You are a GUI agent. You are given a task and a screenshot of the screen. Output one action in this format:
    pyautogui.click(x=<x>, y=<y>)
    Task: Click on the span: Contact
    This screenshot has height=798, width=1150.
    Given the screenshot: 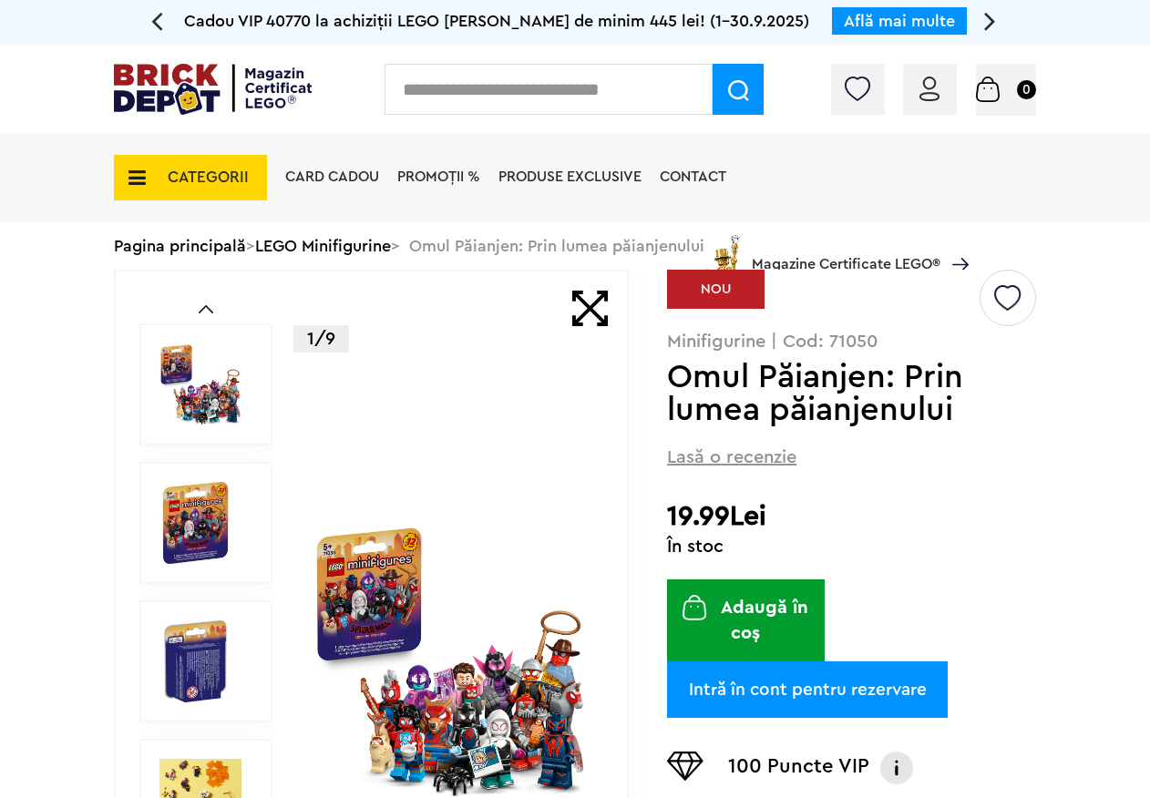 What is the action you would take?
    pyautogui.click(x=692, y=177)
    